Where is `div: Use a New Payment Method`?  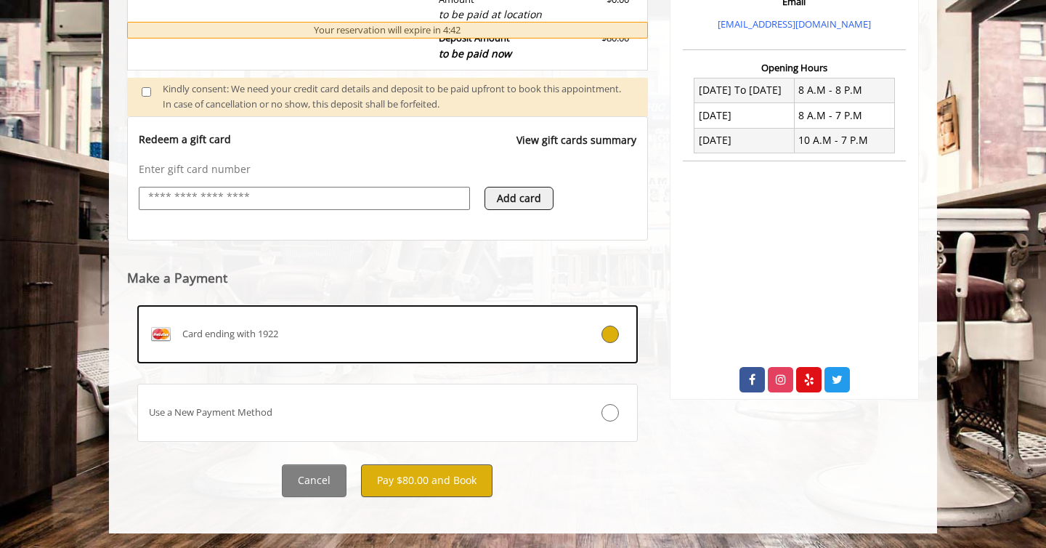
div: Use a New Payment Method is located at coordinates (346, 412).